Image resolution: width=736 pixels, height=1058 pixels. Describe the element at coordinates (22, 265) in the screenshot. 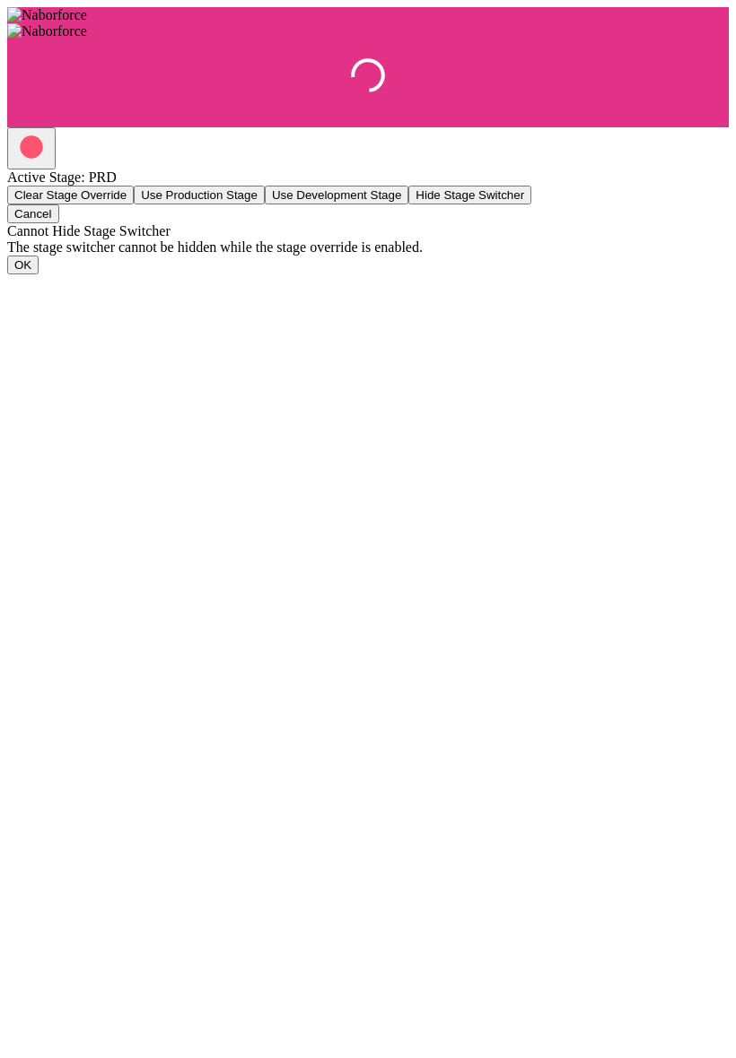

I see `button: OK` at that location.